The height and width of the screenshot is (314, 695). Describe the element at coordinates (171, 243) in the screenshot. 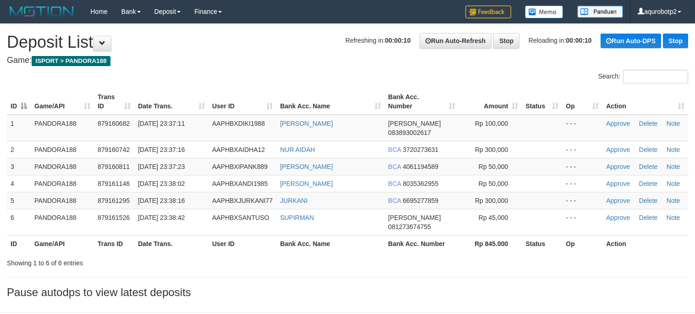

I see `th: Date Trans.` at that location.